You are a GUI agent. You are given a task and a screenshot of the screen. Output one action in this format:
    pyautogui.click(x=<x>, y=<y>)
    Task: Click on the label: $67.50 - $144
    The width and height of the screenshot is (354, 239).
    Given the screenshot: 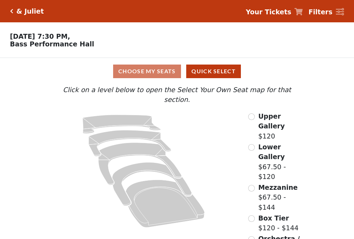 What is the action you would take?
    pyautogui.click(x=282, y=197)
    